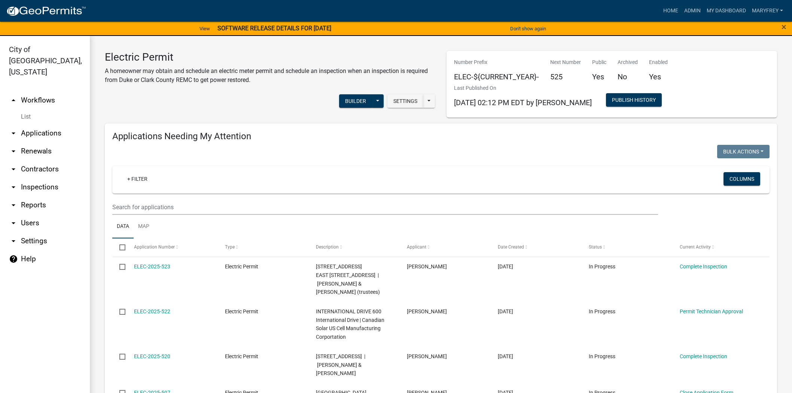 This screenshot has height=393, width=792. Describe the element at coordinates (119, 247) in the screenshot. I see `datatable-header-cell: Select` at that location.